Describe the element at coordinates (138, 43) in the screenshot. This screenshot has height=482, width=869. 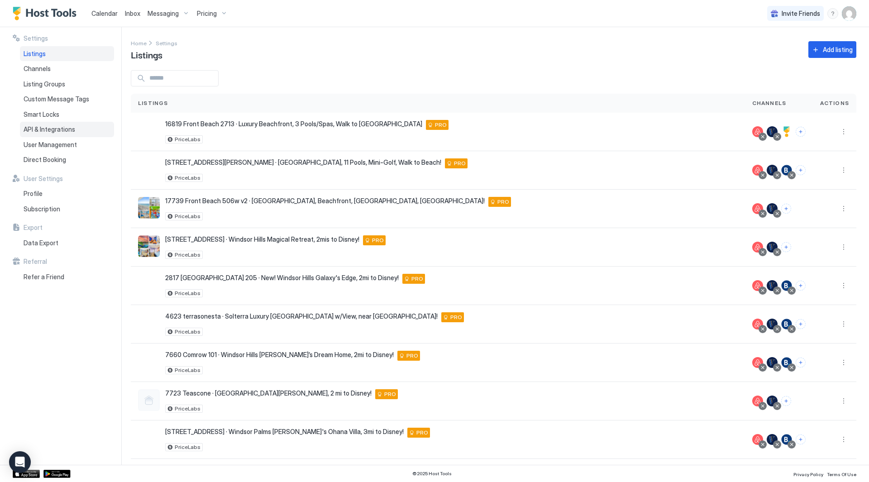
I see `a: Home` at that location.